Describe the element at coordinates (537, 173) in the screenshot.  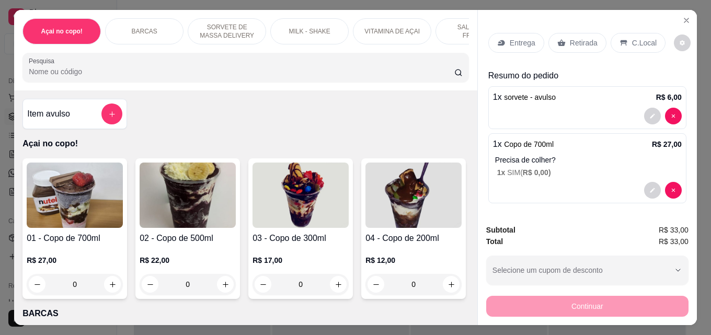
I see `span: R$ 0,00 )` at that location.